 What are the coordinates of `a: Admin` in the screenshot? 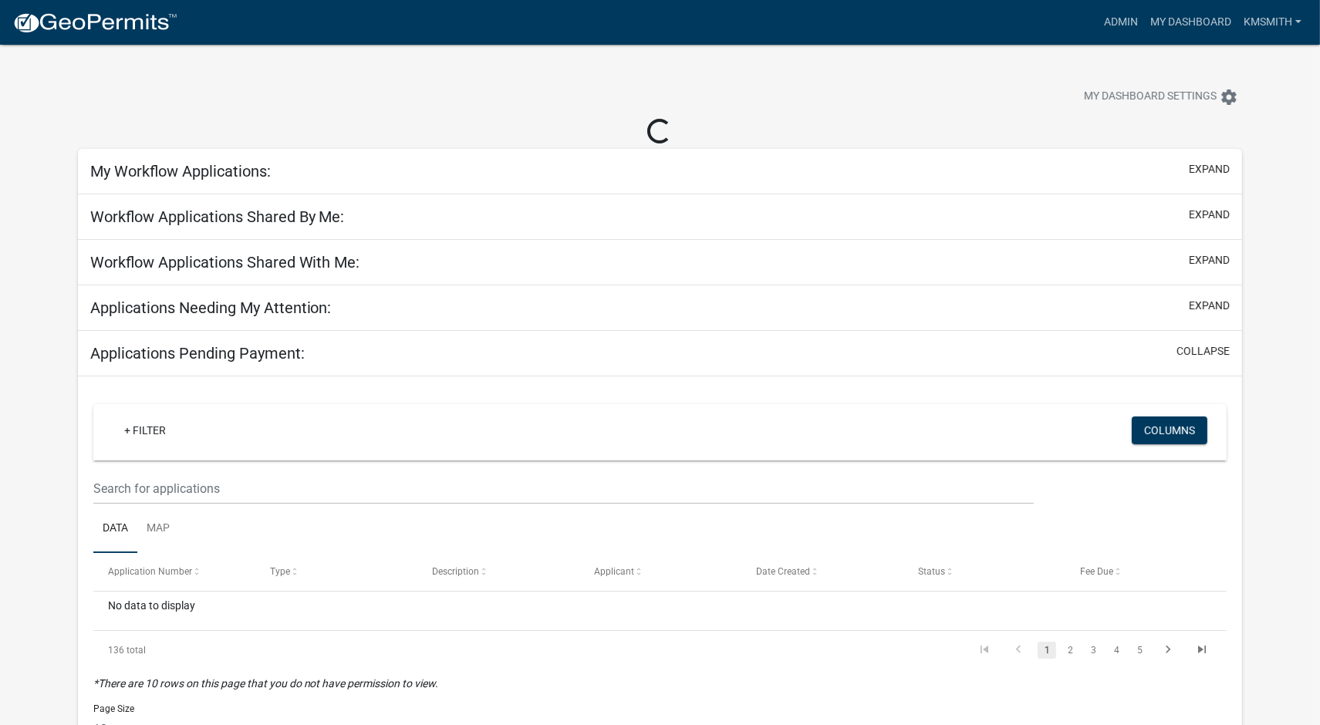 It's located at (1121, 22).